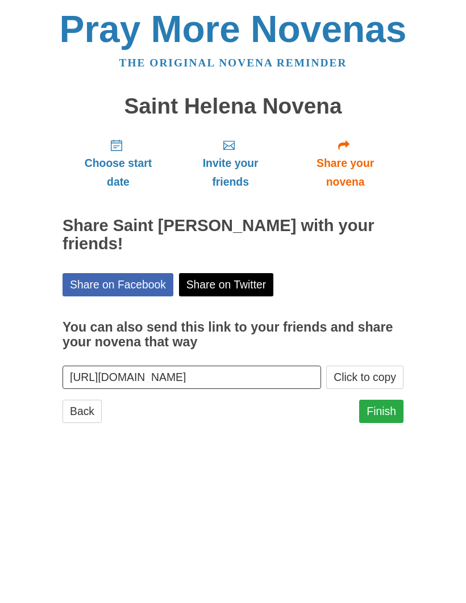 The height and width of the screenshot is (603, 466). Describe the element at coordinates (381, 411) in the screenshot. I see `a: Finish` at that location.